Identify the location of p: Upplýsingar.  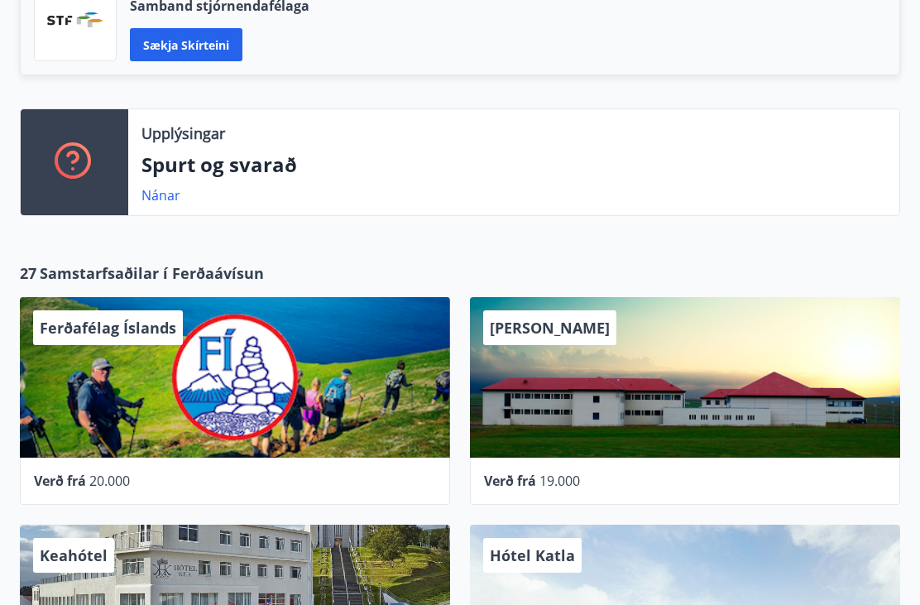
(183, 133).